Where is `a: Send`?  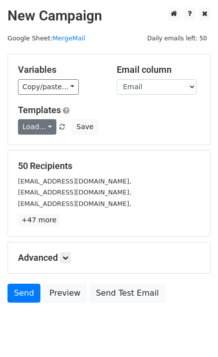
a: Send is located at coordinates (24, 293).